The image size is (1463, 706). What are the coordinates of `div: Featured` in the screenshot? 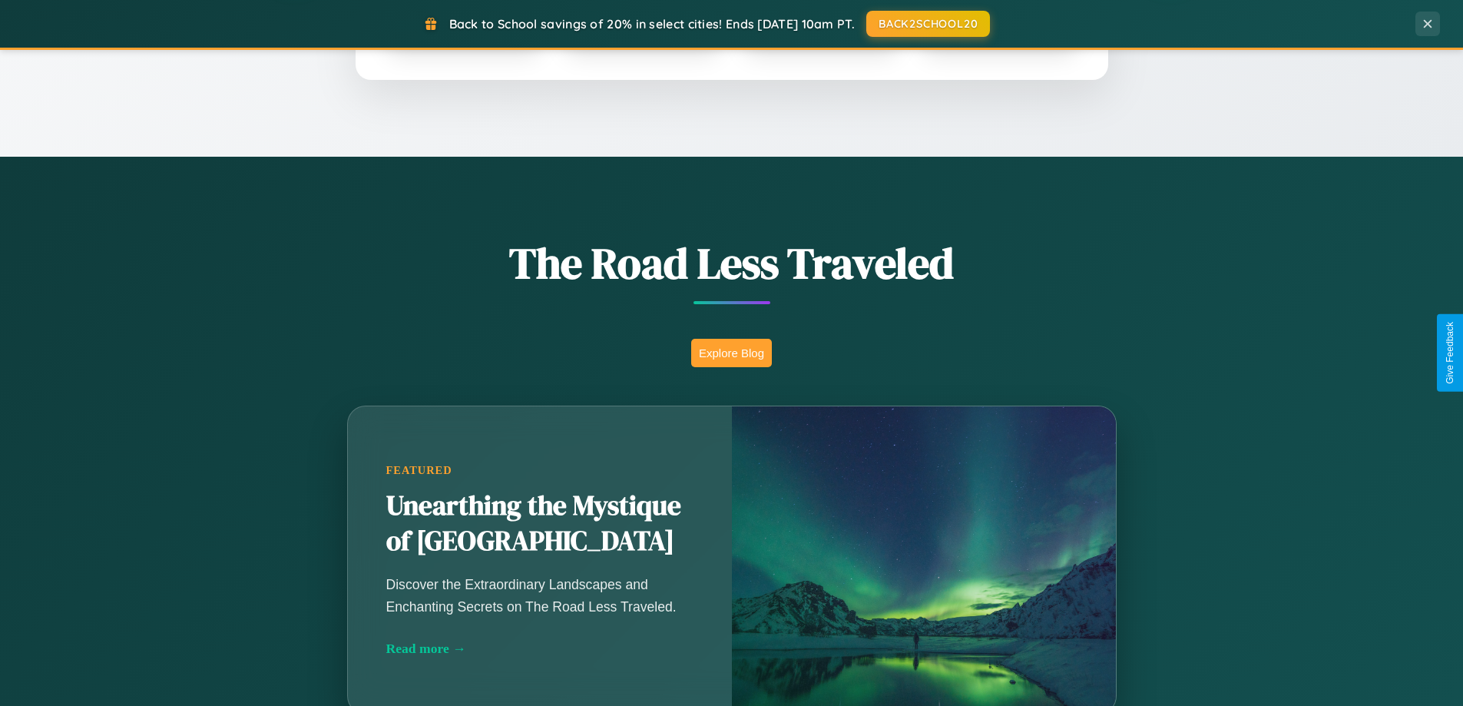 It's located at (540, 470).